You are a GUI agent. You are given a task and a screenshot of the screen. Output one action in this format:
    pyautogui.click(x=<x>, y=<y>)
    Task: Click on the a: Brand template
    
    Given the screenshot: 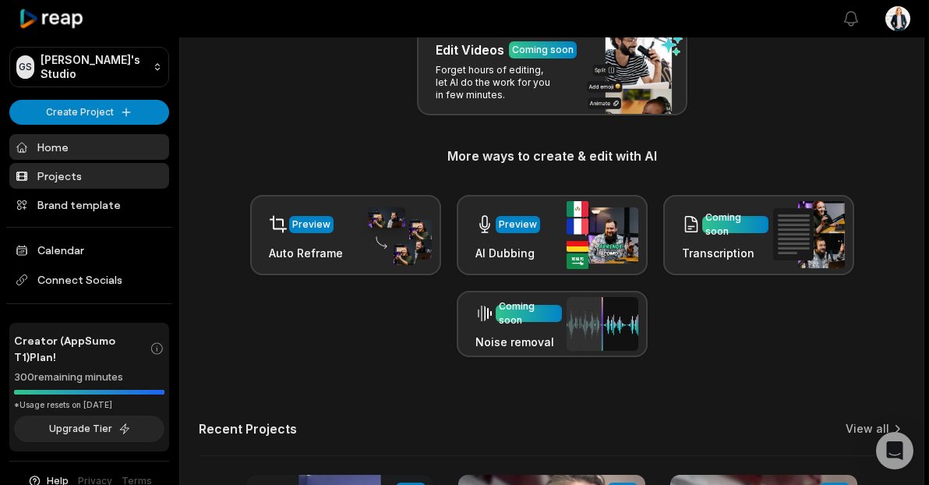 What is the action you would take?
    pyautogui.click(x=89, y=204)
    